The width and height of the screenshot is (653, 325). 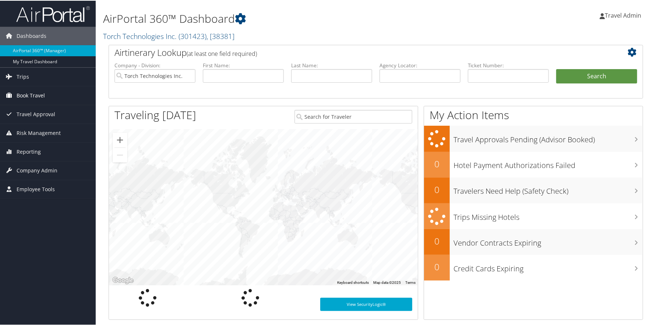 I want to click on label: Company - Division:, so click(x=155, y=65).